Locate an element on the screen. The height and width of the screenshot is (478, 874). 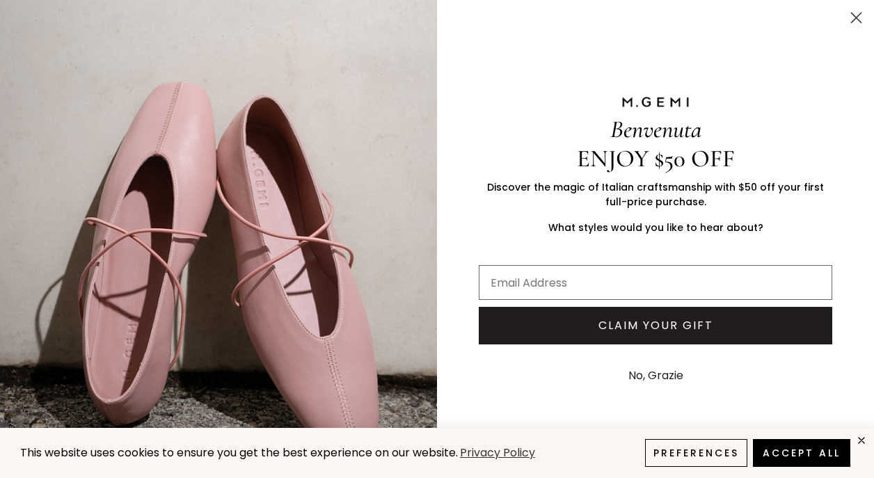
span: What styles would you like to hear about? is located at coordinates (655, 227).